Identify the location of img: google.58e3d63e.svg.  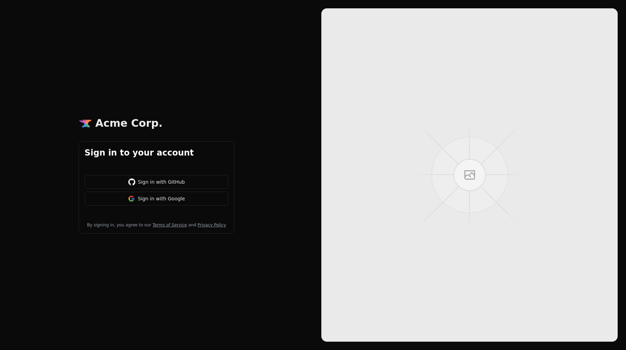
(131, 199).